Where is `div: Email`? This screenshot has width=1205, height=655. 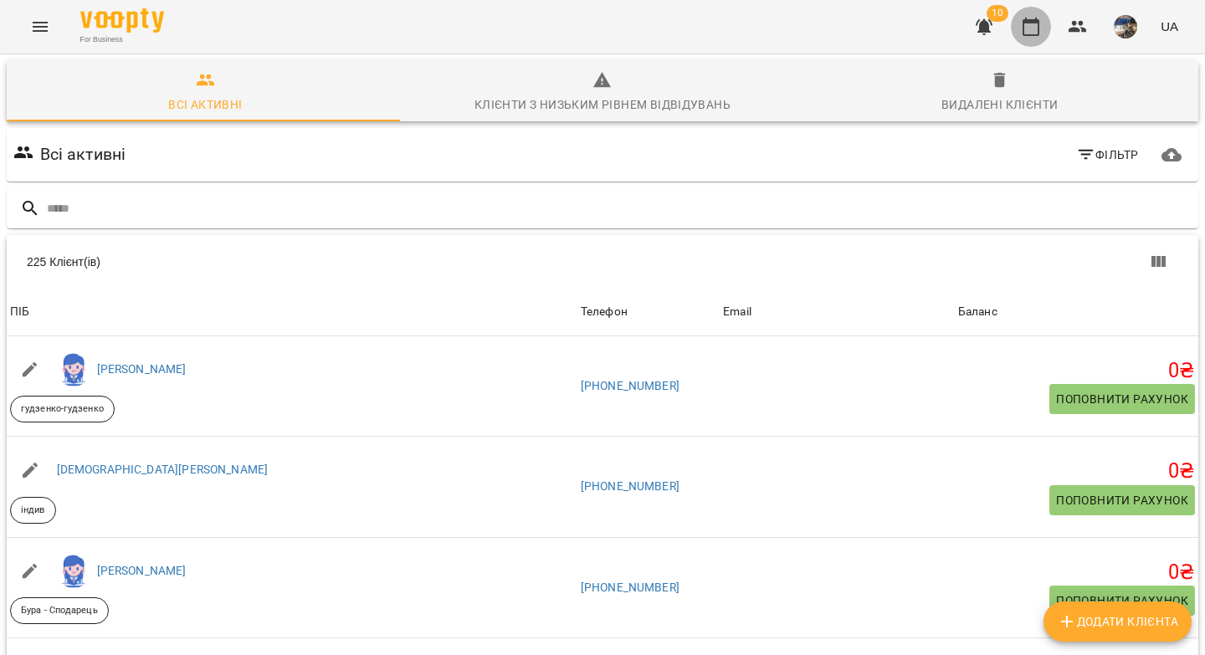
div: Email is located at coordinates (738, 312).